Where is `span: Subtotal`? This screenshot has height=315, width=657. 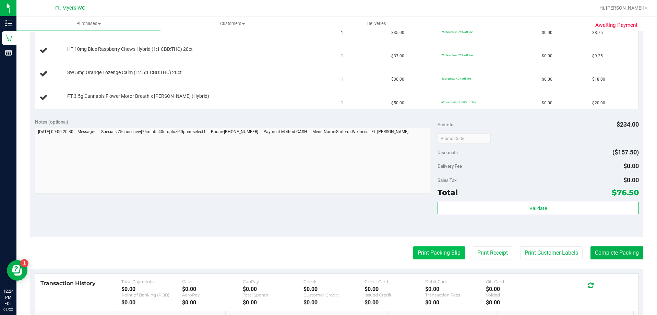
span: Subtotal is located at coordinates (446, 124).